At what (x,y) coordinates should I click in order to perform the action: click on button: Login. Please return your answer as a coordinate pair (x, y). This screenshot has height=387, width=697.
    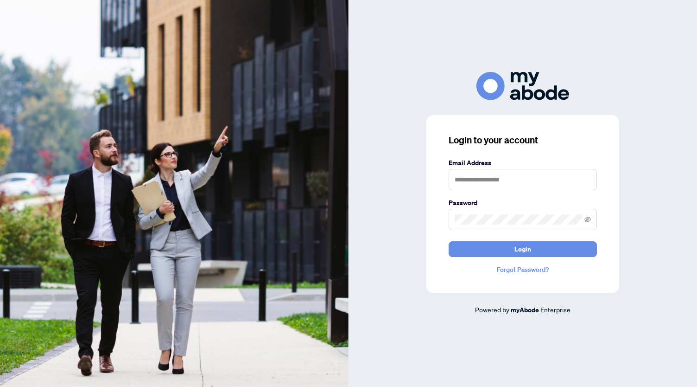
    Looking at the image, I should click on (523, 249).